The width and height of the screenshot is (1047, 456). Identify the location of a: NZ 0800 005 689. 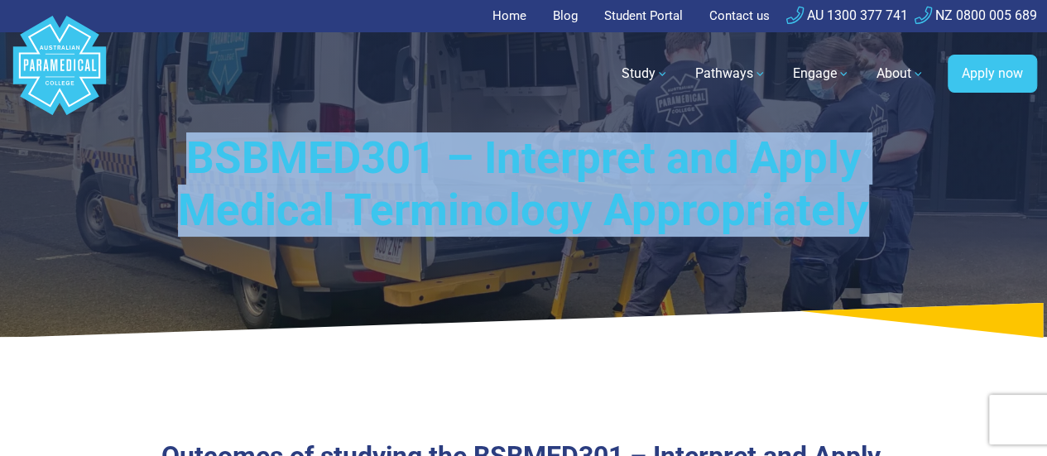
(976, 15).